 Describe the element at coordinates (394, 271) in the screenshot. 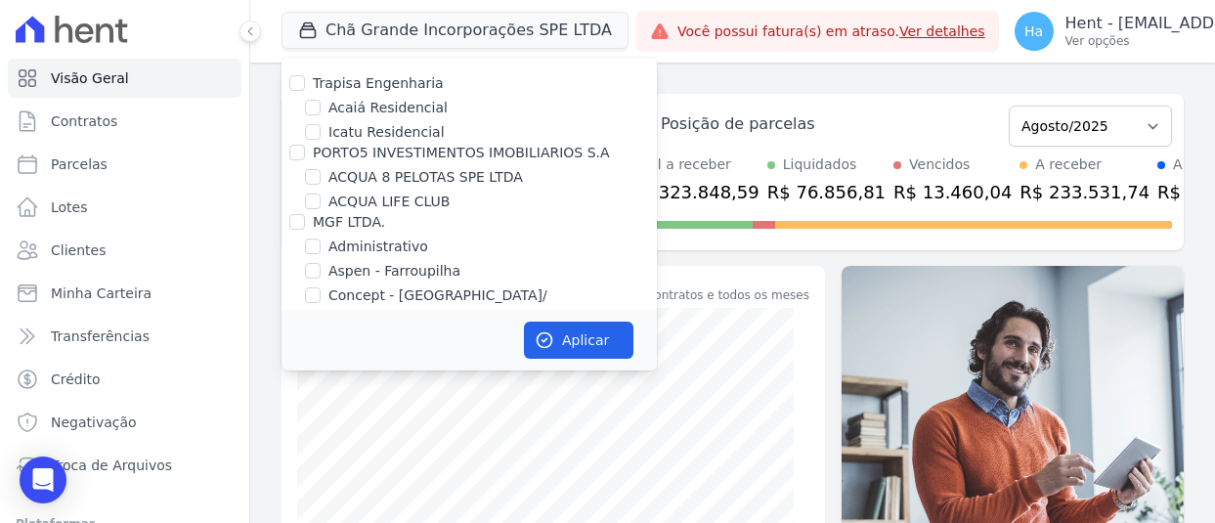

I see `label: Aspen - Farroupilha` at that location.